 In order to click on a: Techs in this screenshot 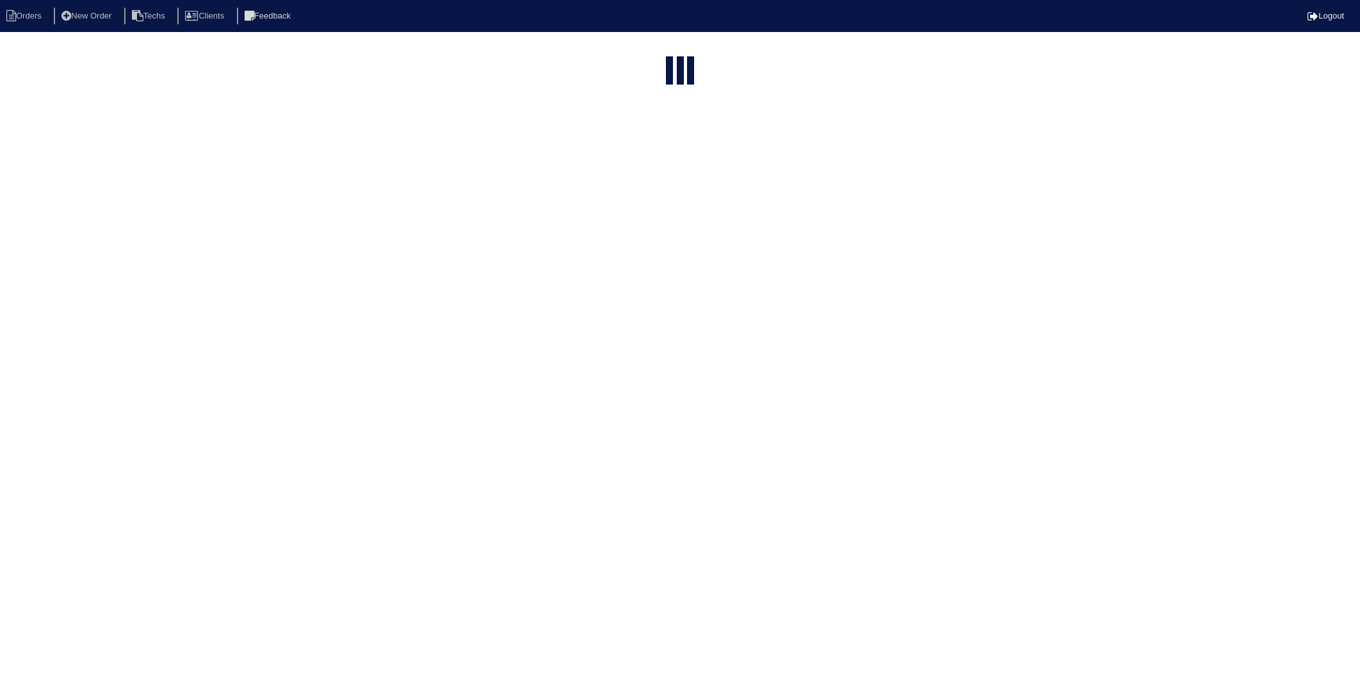, I will do `click(150, 15)`.